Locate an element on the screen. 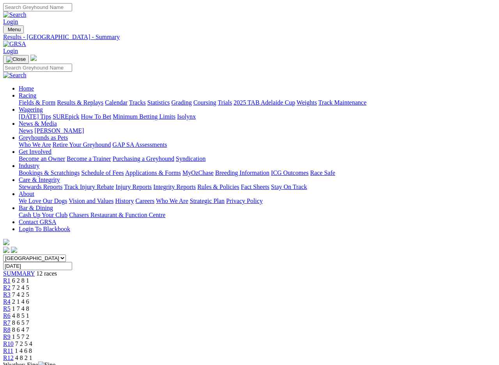 This screenshot has width=499, height=365. a: Isolynx is located at coordinates (186, 116).